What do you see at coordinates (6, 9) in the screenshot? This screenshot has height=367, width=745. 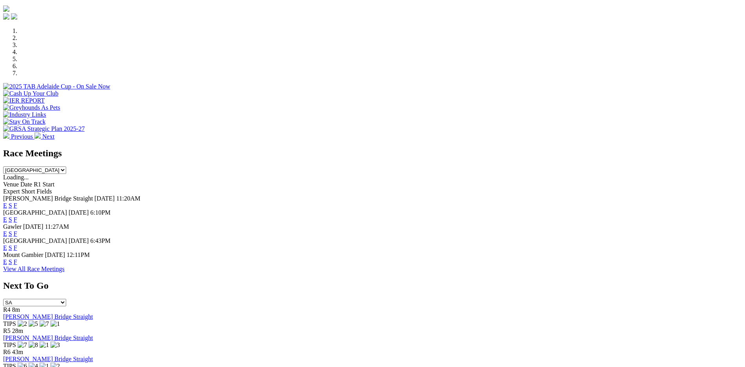 I see `img: logo-grsa-white.png` at bounding box center [6, 9].